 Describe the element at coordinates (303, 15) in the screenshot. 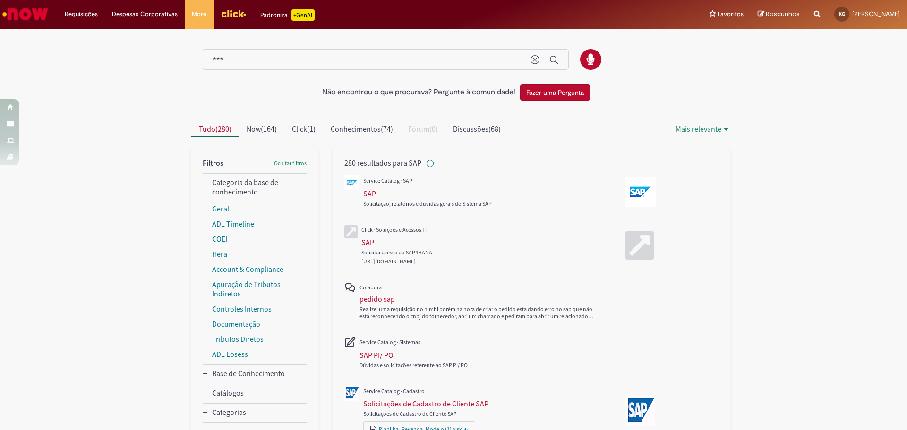

I see `p: +GenAi` at that location.